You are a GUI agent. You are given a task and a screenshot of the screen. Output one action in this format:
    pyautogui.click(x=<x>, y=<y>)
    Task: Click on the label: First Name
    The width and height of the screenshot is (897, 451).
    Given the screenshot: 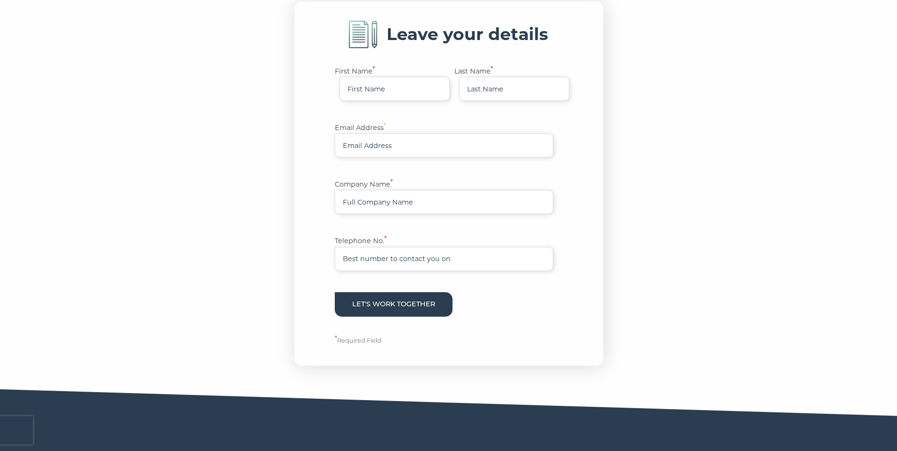 What is the action you would take?
    pyautogui.click(x=389, y=83)
    